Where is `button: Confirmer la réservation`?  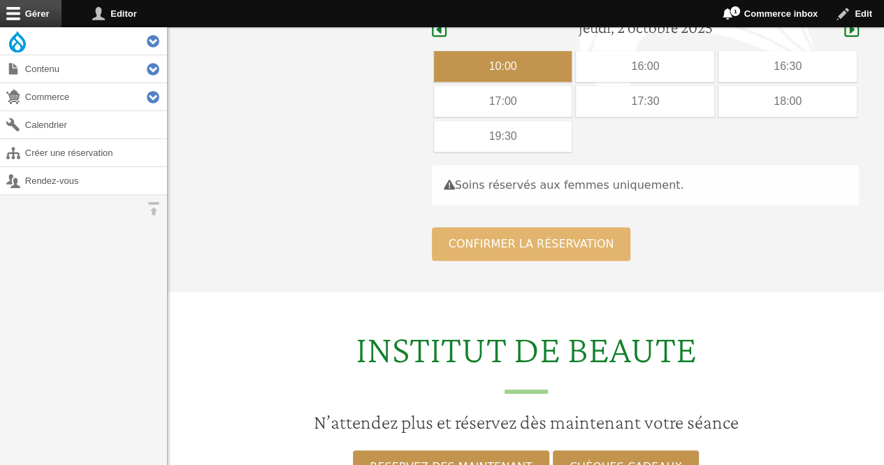 button: Confirmer la réservation is located at coordinates (531, 244).